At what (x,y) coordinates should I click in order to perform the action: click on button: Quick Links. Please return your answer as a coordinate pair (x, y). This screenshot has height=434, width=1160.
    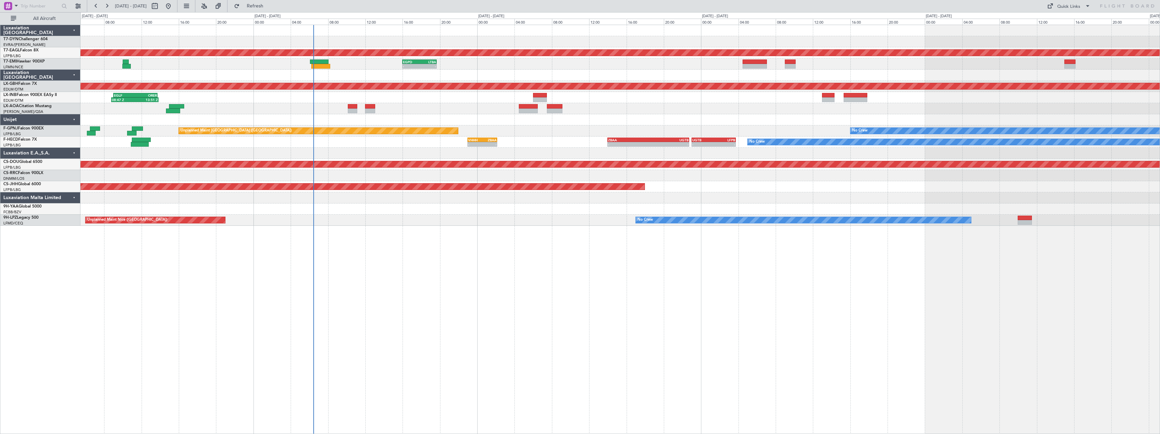
    Looking at the image, I should click on (1069, 6).